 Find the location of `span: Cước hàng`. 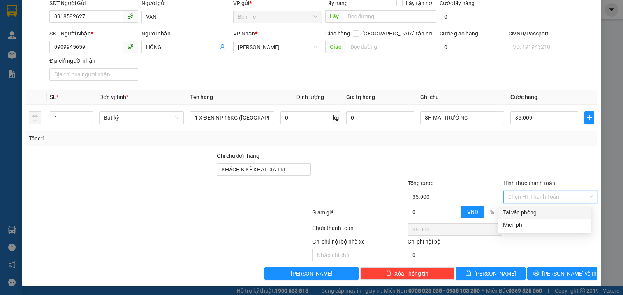

span: Cước hàng is located at coordinates (524, 97).